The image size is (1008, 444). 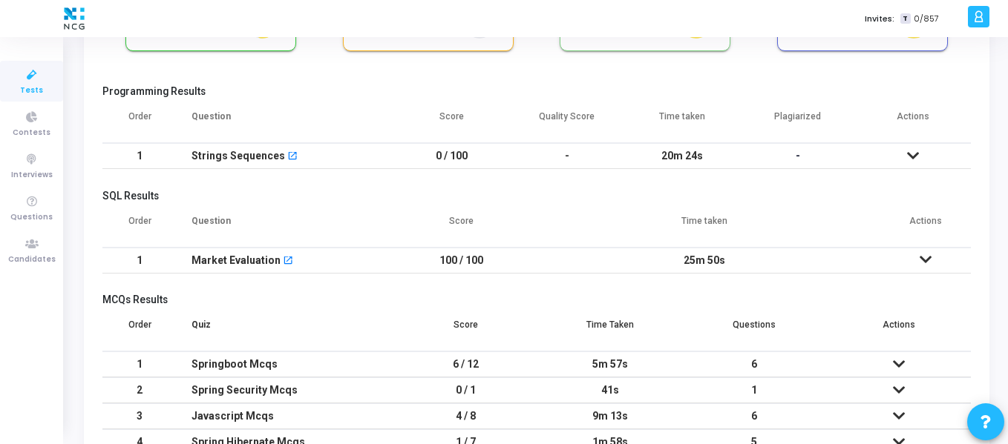 I want to click on td: 0 / 100, so click(x=452, y=156).